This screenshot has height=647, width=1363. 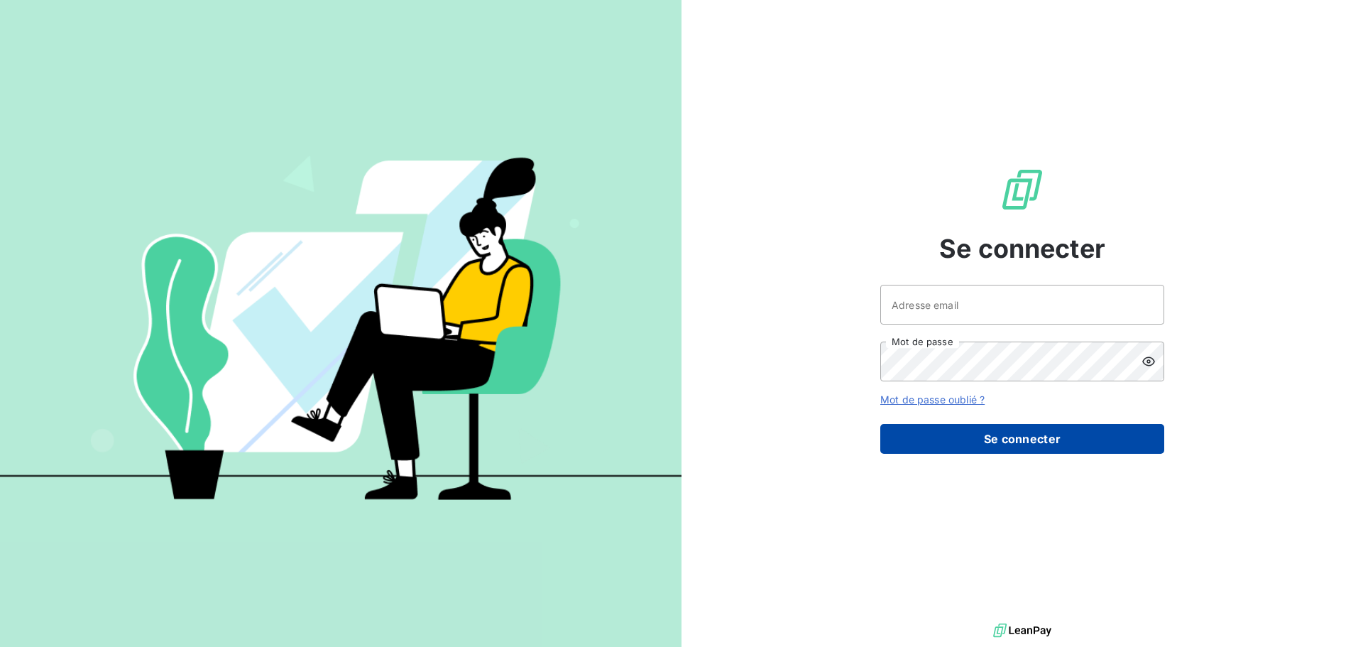 I want to click on input: placeholder, so click(x=1023, y=305).